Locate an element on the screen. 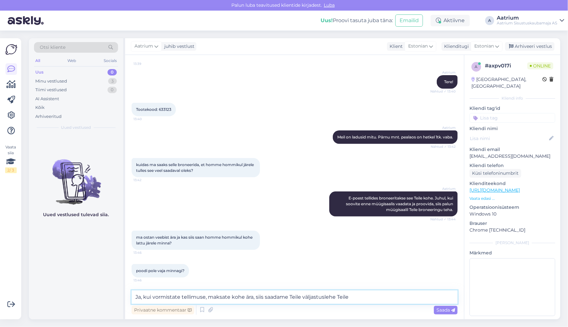  span: poodi pole vaja minnagi? is located at coordinates (160, 270).